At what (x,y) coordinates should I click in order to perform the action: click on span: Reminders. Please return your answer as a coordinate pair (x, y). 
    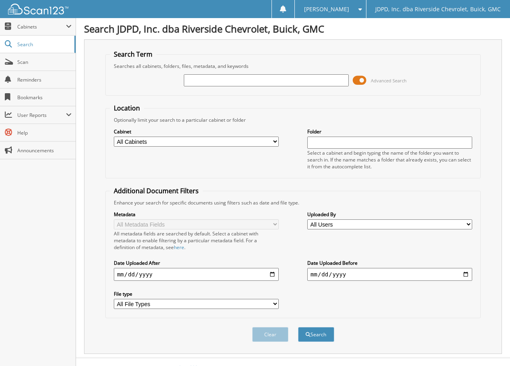
    Looking at the image, I should click on (44, 80).